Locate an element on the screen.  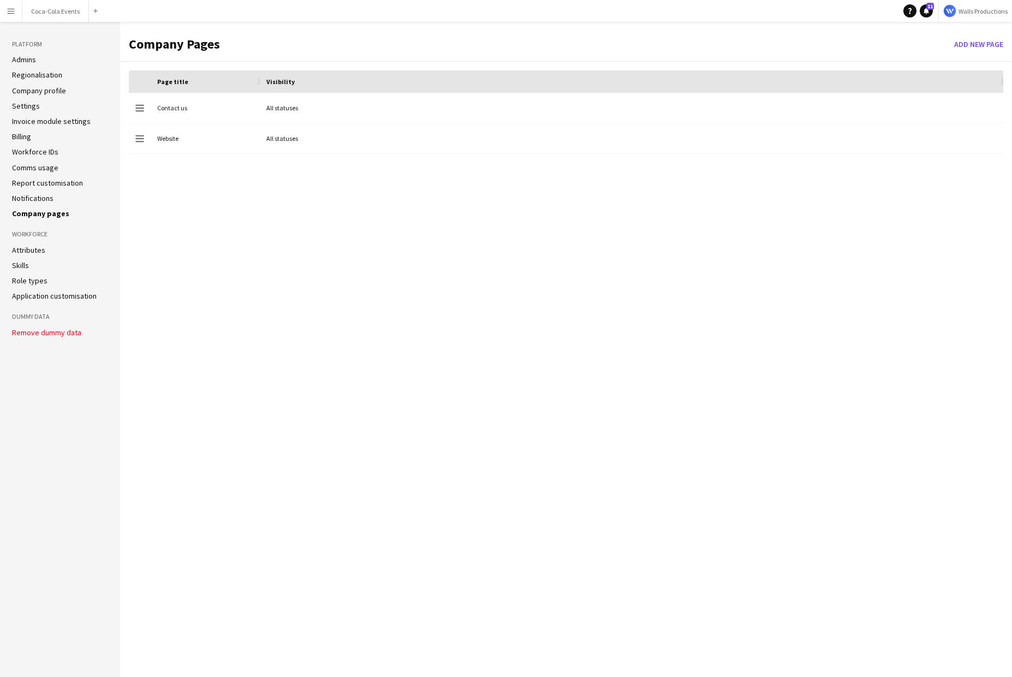
a: Attributes is located at coordinates (28, 250).